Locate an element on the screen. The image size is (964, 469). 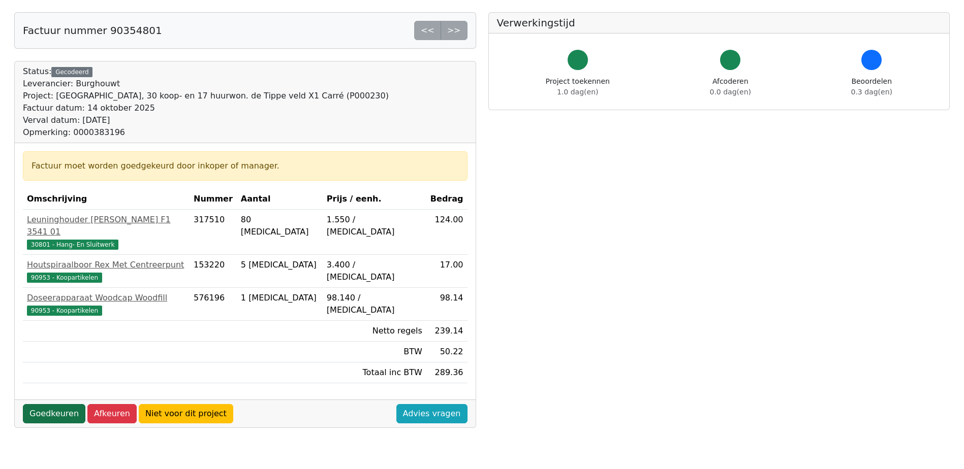
td: 239.14 is located at coordinates (446, 331).